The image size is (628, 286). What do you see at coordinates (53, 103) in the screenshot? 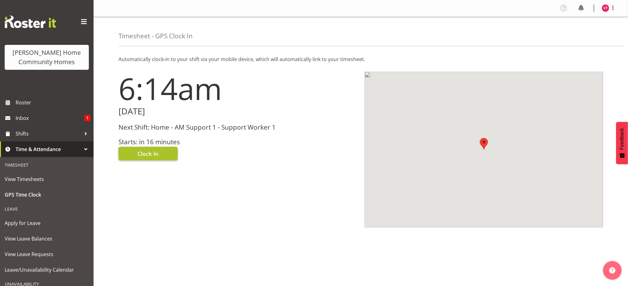
I see `span: Roster` at bounding box center [53, 103].